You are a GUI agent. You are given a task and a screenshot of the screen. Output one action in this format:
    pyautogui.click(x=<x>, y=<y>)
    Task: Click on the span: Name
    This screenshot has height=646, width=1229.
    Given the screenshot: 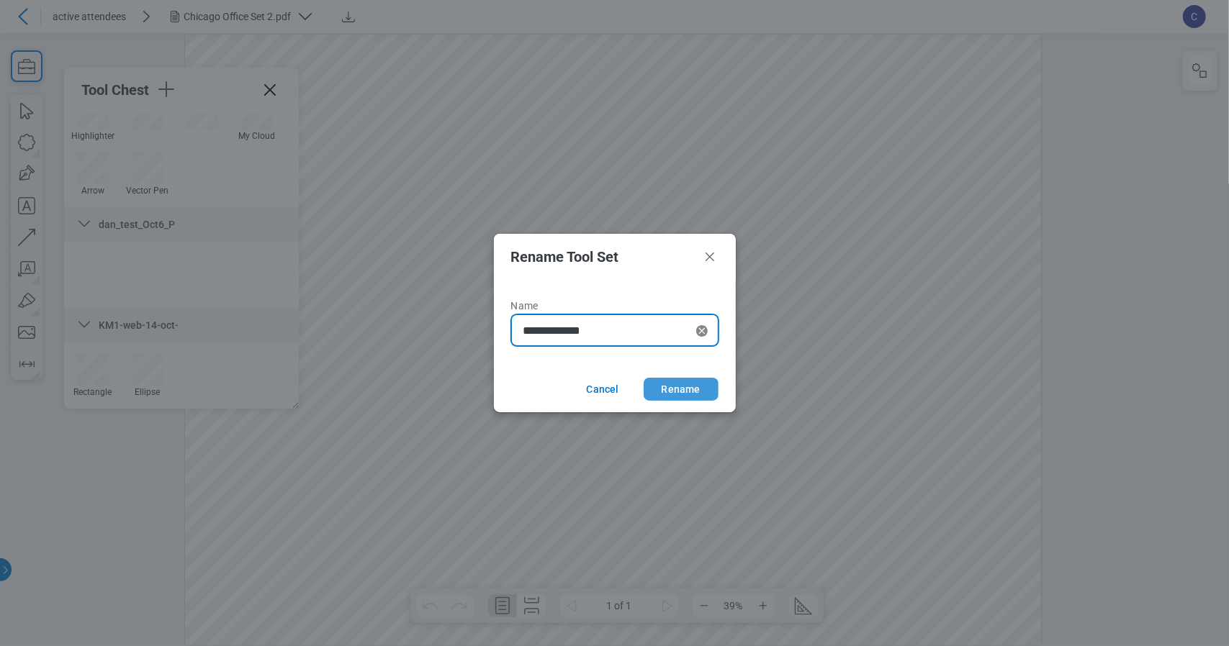 What is the action you would take?
    pyautogui.click(x=525, y=306)
    